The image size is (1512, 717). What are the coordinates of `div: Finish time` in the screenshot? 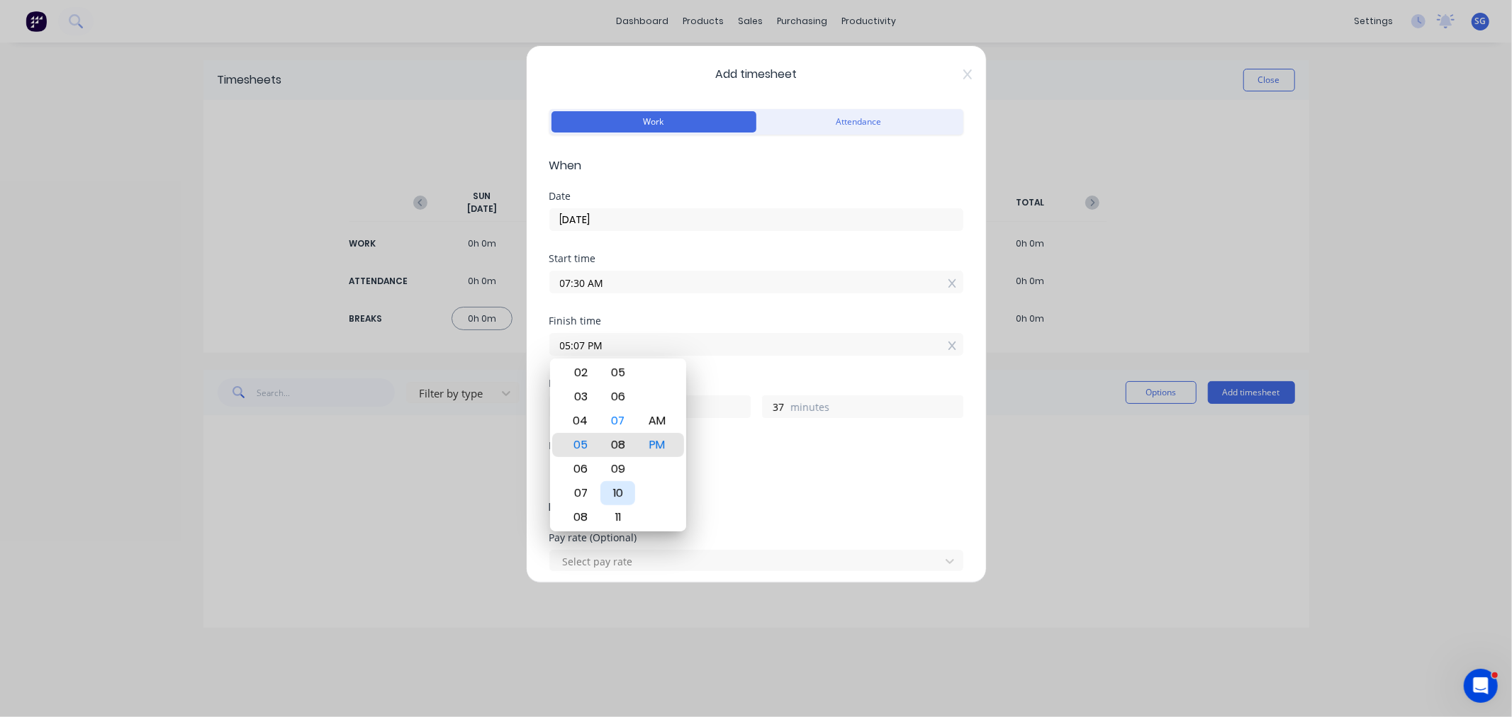 It's located at (756, 321).